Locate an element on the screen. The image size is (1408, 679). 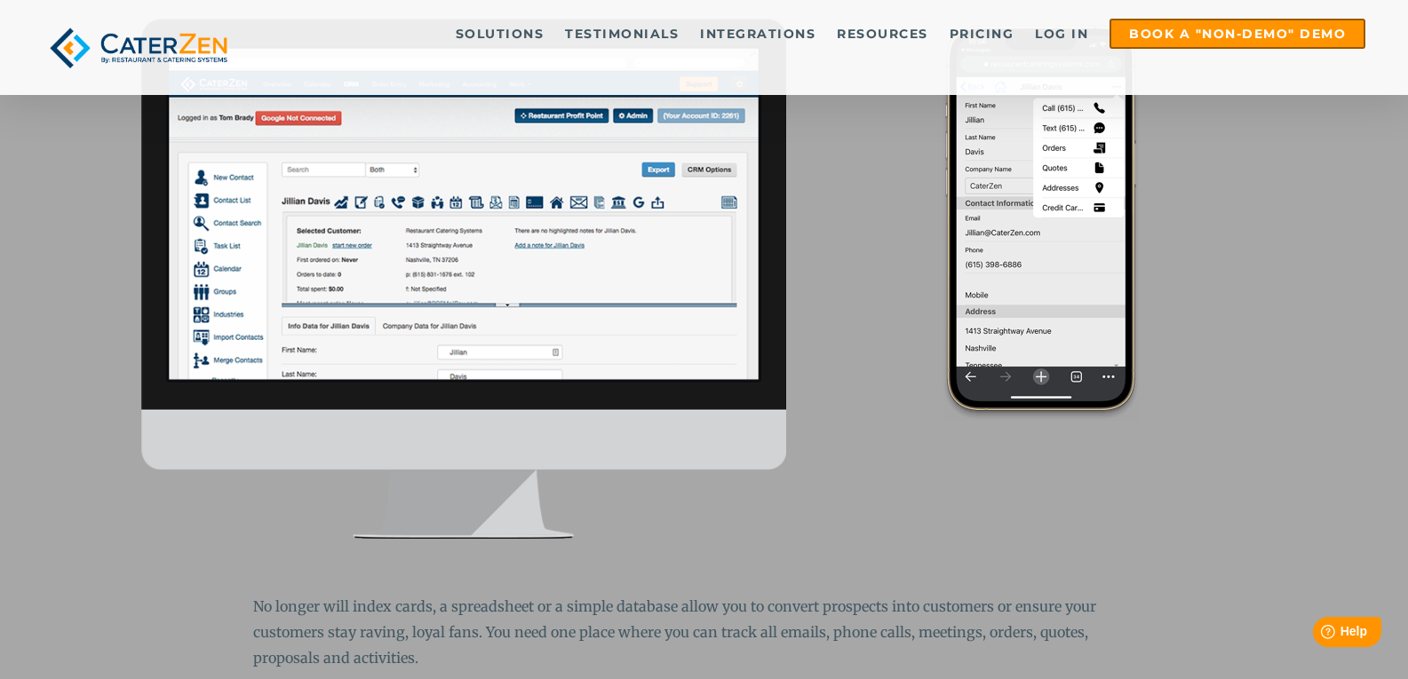
a: Testimonials is located at coordinates (622, 34).